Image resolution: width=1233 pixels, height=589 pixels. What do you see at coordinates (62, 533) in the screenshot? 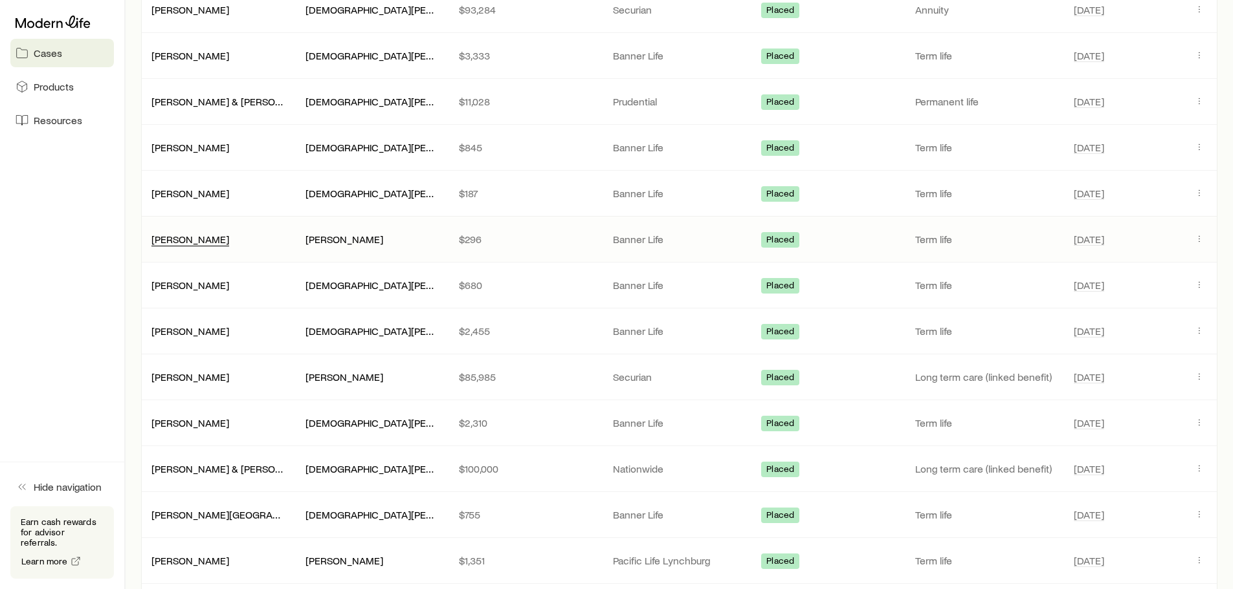
I see `p: Earn cash rewards for advisor referrals.` at bounding box center [62, 533].